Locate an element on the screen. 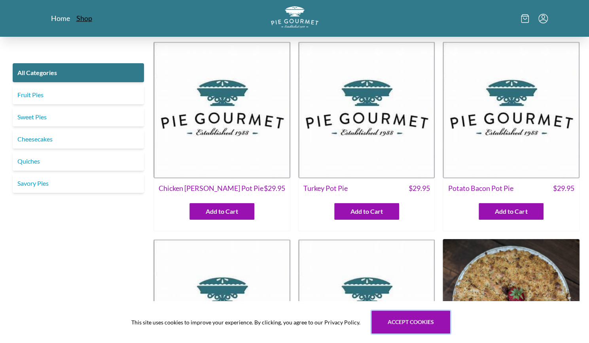  a: Chicken Curry Pot Pie is located at coordinates (222, 110).